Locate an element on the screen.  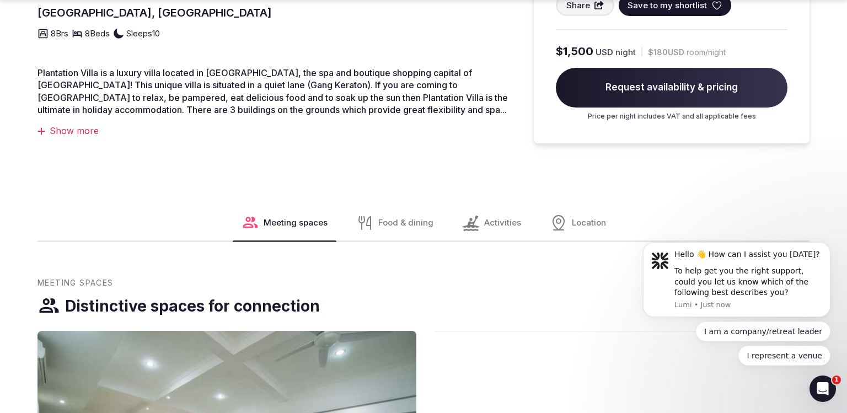
span: 8 Beds is located at coordinates (97, 33).